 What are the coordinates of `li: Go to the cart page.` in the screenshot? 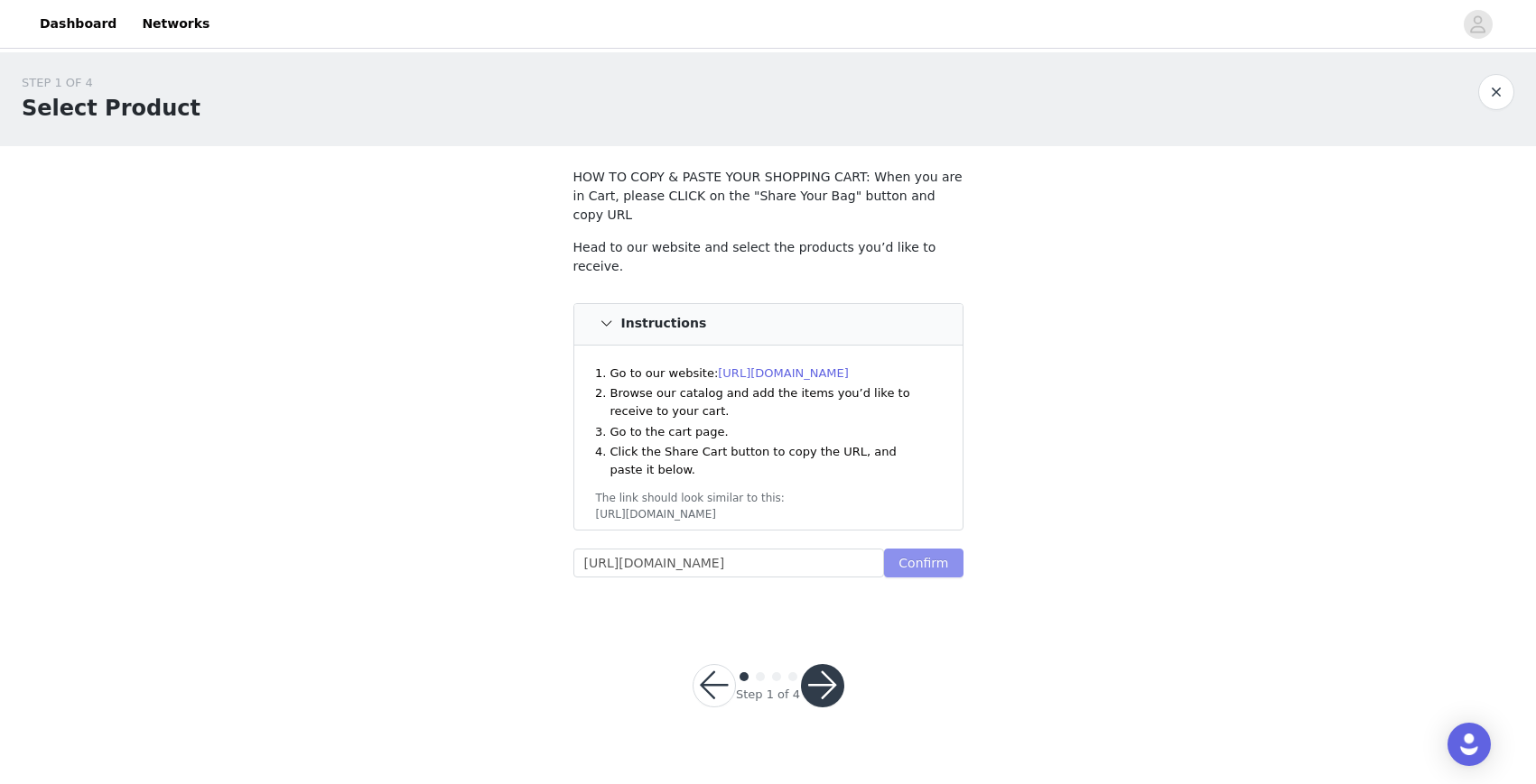 It's located at (770, 432).